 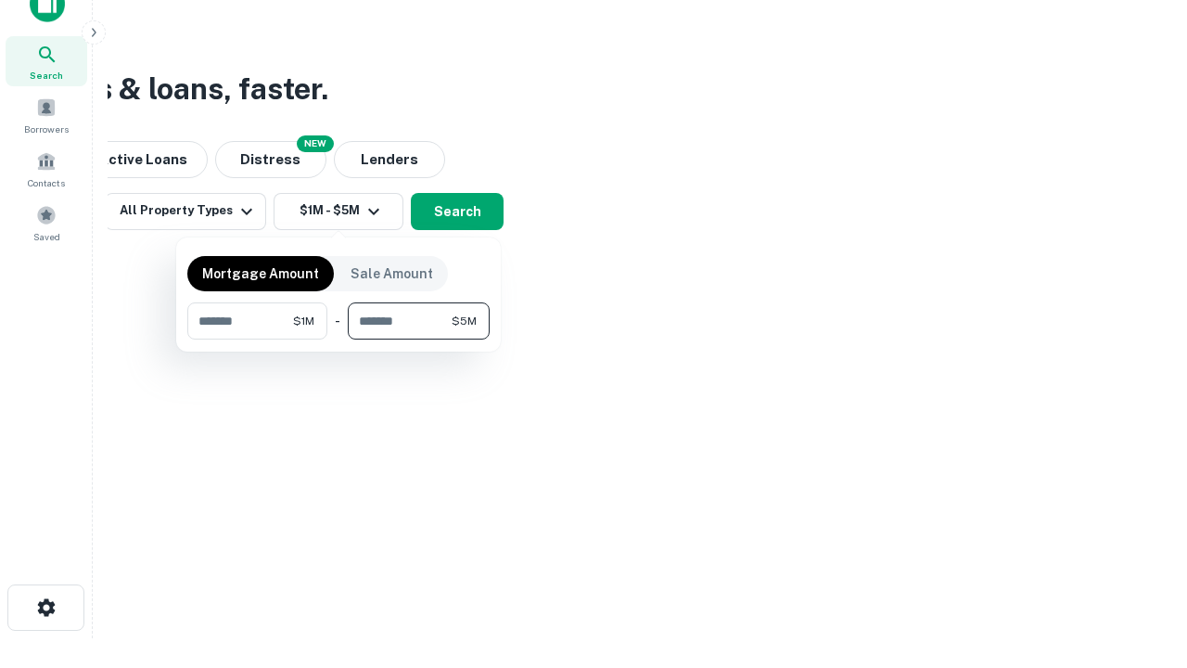 What do you see at coordinates (391, 274) in the screenshot?
I see `p: Sale Amount` at bounding box center [391, 274].